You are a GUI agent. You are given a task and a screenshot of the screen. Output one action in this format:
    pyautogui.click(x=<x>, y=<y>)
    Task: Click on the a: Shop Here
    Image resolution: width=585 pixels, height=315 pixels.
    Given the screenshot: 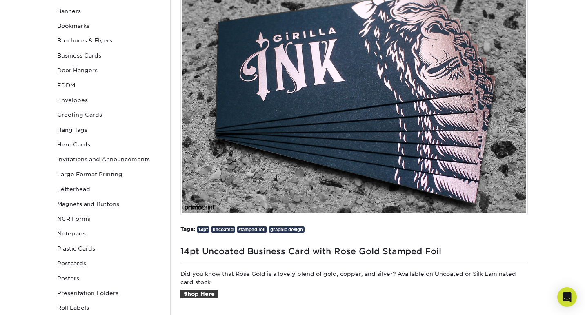 What is the action you would take?
    pyautogui.click(x=199, y=294)
    